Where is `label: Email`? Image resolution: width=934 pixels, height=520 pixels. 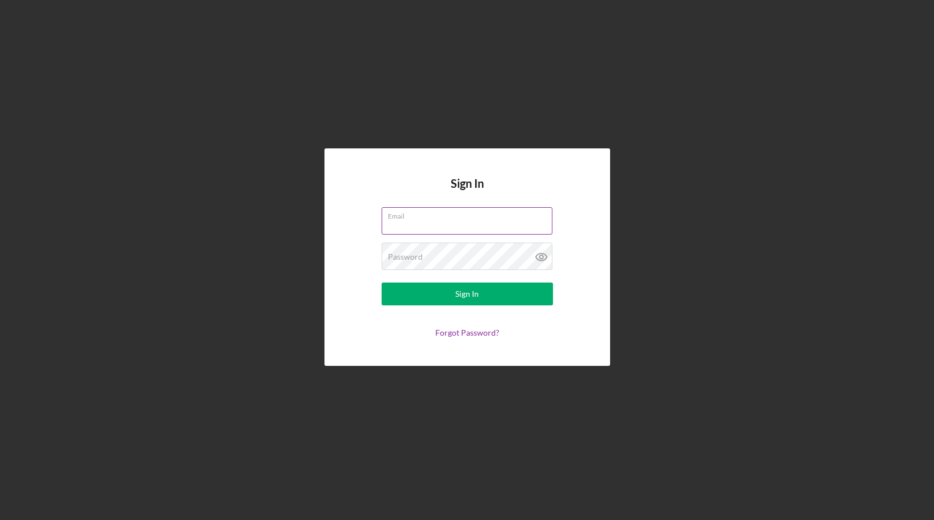
label: Email is located at coordinates (470, 214).